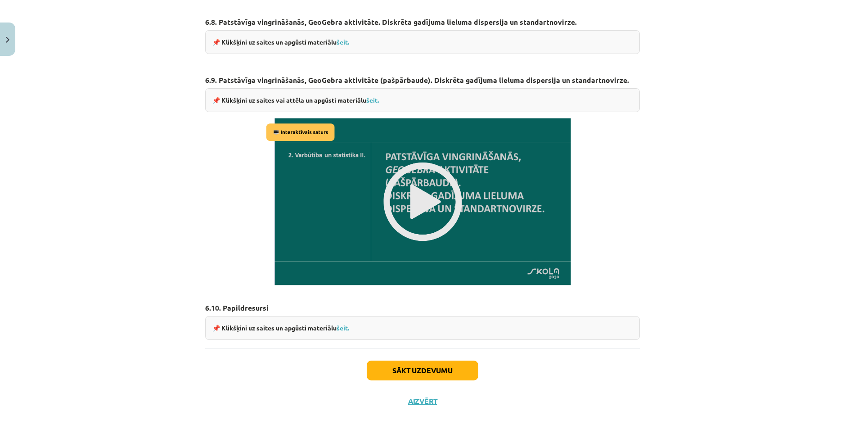 The width and height of the screenshot is (845, 434). What do you see at coordinates (417, 80) in the screenshot?
I see `strong: 6.9. Patstāvīga vingrināšanās, GeoGebra aktivitāte (pašpārbaude). Diskrēta gadījuma lieluma dispe...` at bounding box center [417, 80].